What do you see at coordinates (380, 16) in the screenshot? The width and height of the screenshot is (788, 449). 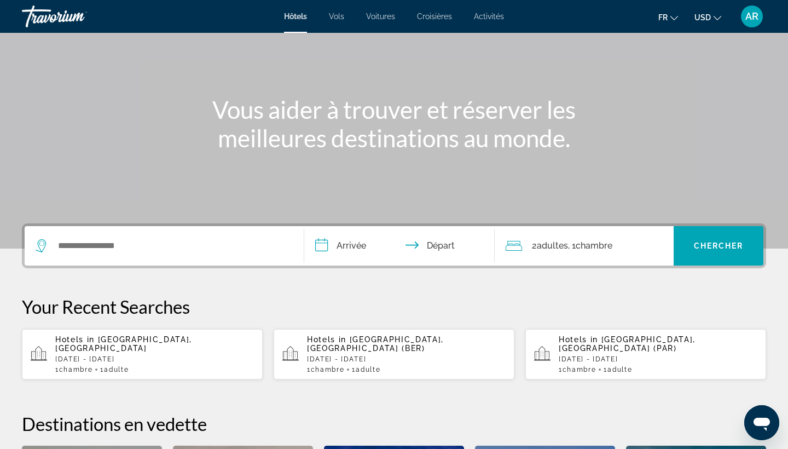 I see `span: Voitures` at bounding box center [380, 16].